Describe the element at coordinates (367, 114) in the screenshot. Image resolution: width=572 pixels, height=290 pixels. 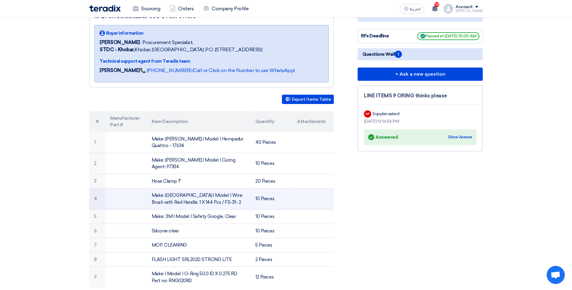
I see `div: AP` at that location.